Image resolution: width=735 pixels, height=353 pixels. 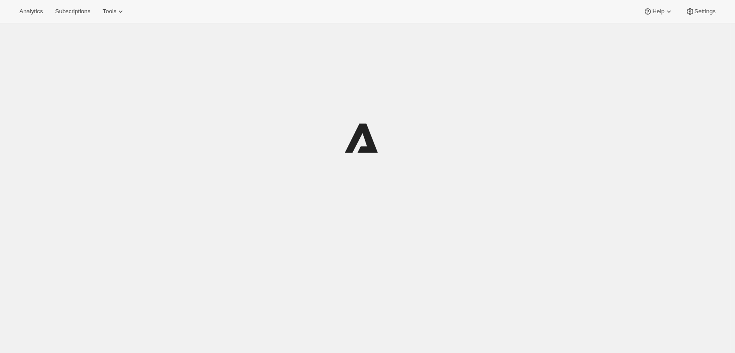 What do you see at coordinates (705, 11) in the screenshot?
I see `span: Settings` at bounding box center [705, 11].